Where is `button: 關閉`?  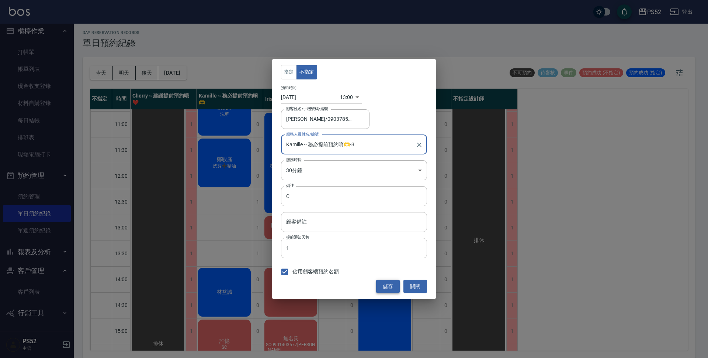 button: 關閉 is located at coordinates (415, 286).